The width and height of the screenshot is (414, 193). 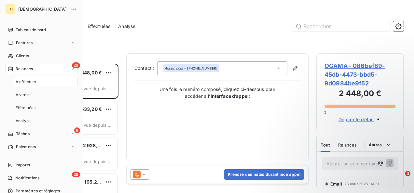 I want to click on span: 2 533,20 €, so click(x=89, y=109).